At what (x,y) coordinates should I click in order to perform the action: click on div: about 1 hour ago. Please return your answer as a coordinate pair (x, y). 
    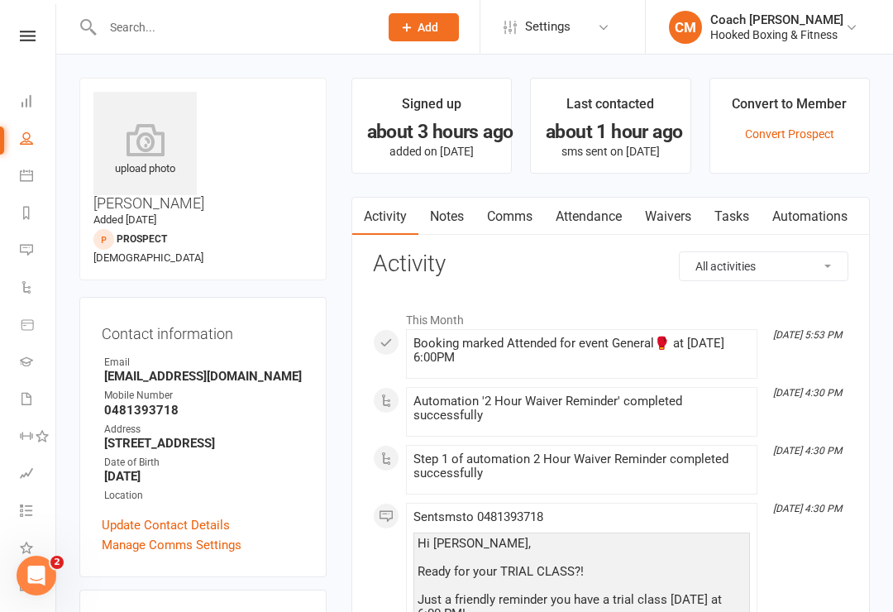
    Looking at the image, I should click on (610, 131).